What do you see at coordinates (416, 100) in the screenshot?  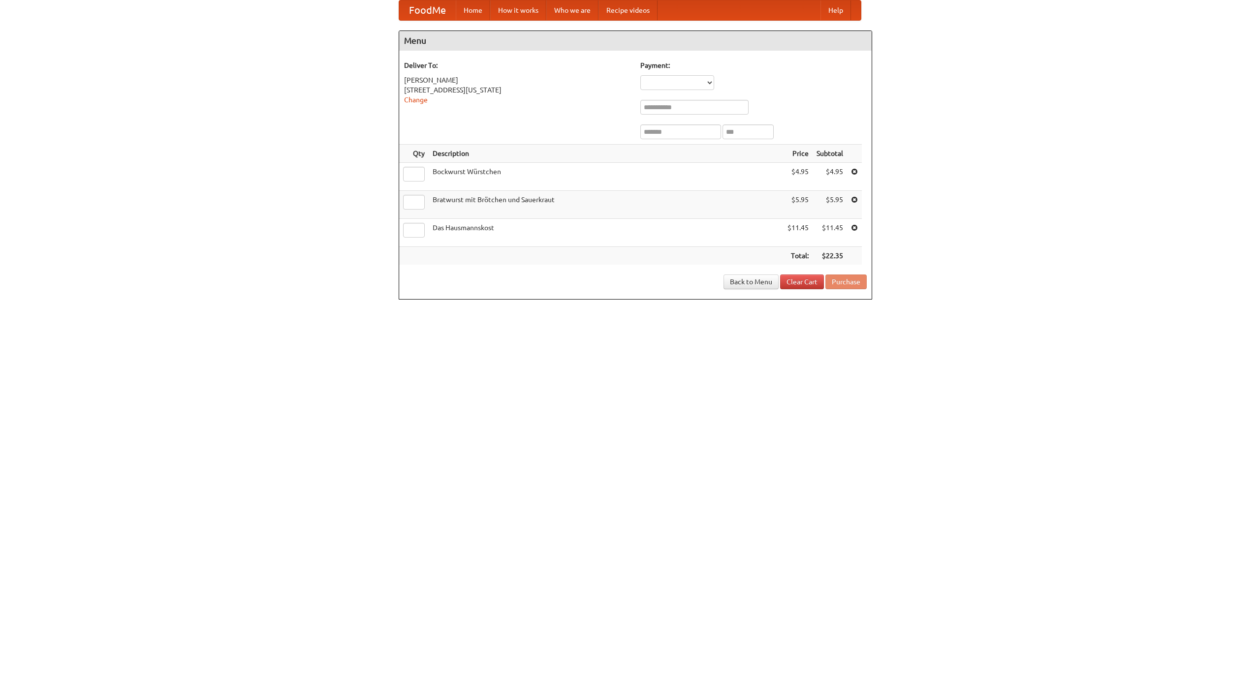 I see `a: Change` at bounding box center [416, 100].